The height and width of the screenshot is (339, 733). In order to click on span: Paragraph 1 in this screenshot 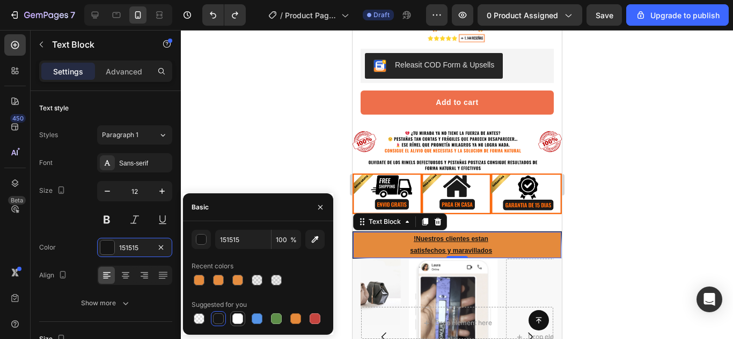, I will do `click(120, 135)`.